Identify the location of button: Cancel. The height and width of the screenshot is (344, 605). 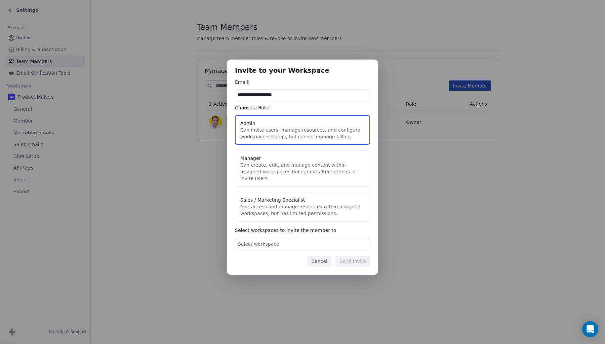
(320, 261).